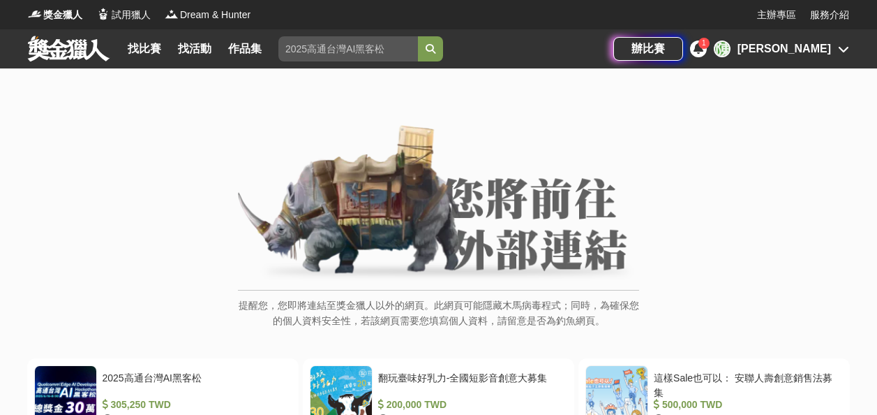 Image resolution: width=877 pixels, height=415 pixels. What do you see at coordinates (63, 15) in the screenshot?
I see `span: 獎金獵人` at bounding box center [63, 15].